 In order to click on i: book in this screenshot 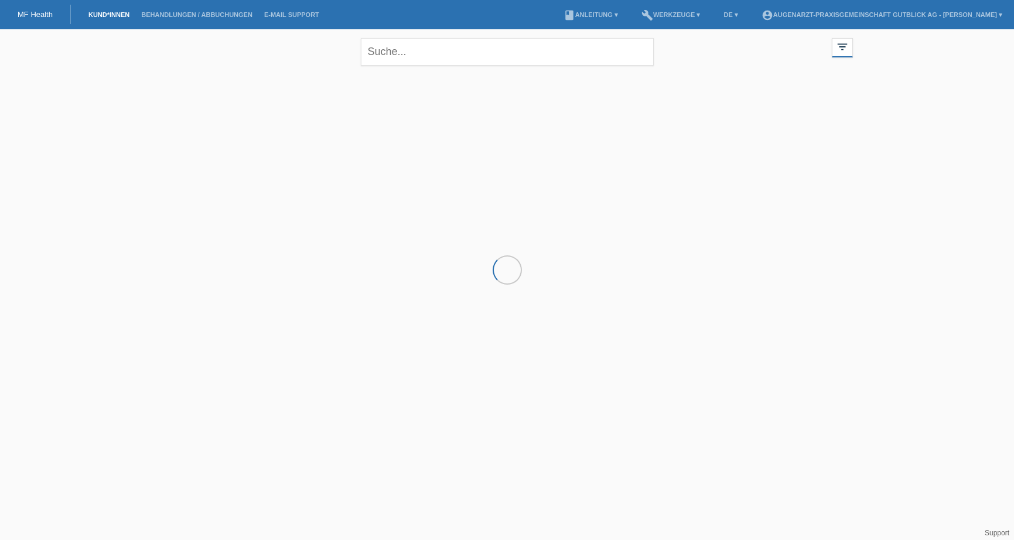, I will do `click(570, 15)`.